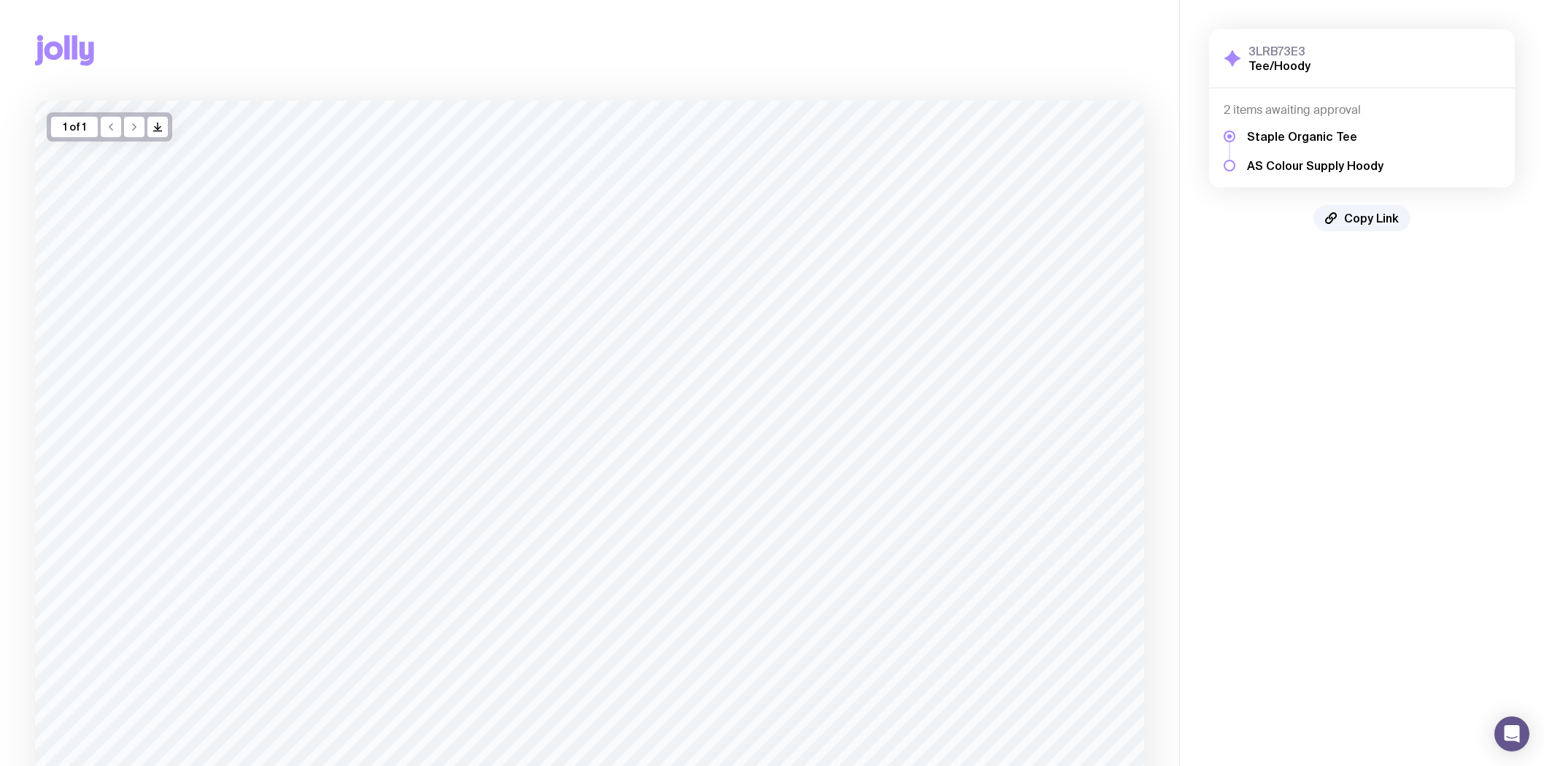 The image size is (1544, 766). I want to click on h5: Staple Organic Tee, so click(1315, 136).